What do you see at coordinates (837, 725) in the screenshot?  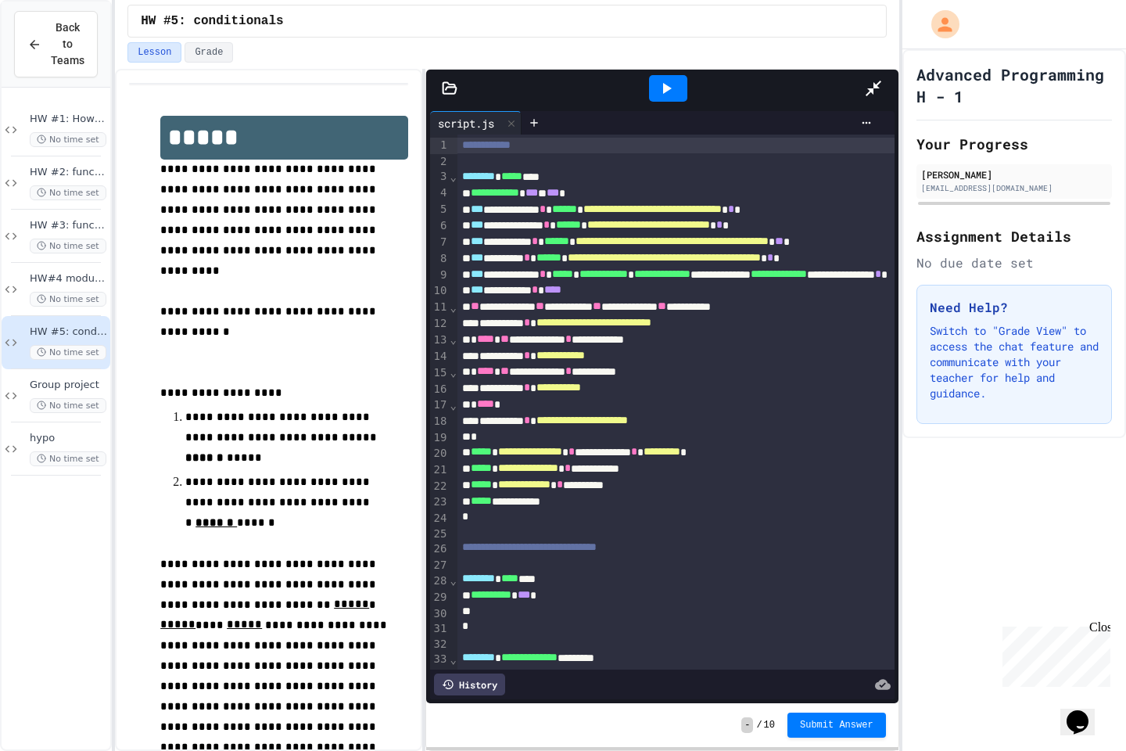 I see `button: Submit Answer` at bounding box center [837, 725].